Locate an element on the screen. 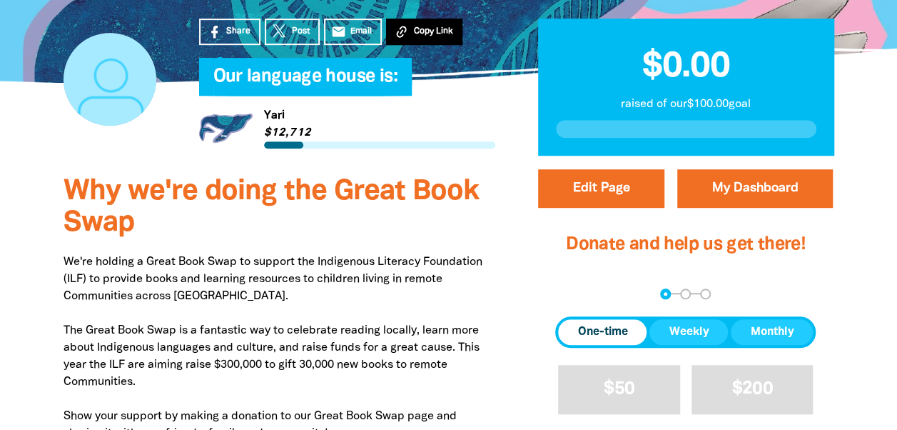 The height and width of the screenshot is (430, 897). i: email is located at coordinates (338, 31).